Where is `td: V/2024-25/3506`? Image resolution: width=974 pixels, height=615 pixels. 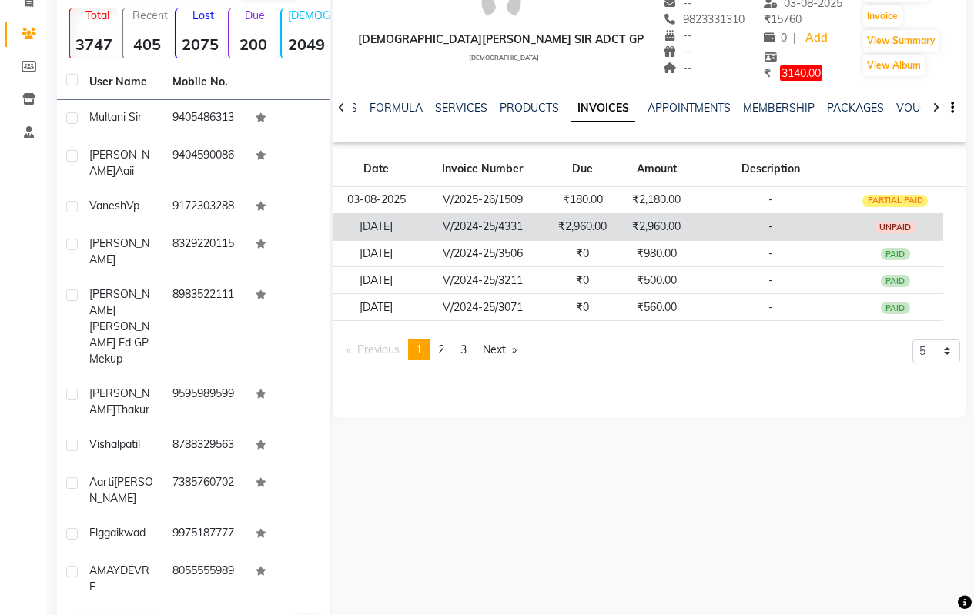
td: V/2024-25/3506 is located at coordinates (483, 253).